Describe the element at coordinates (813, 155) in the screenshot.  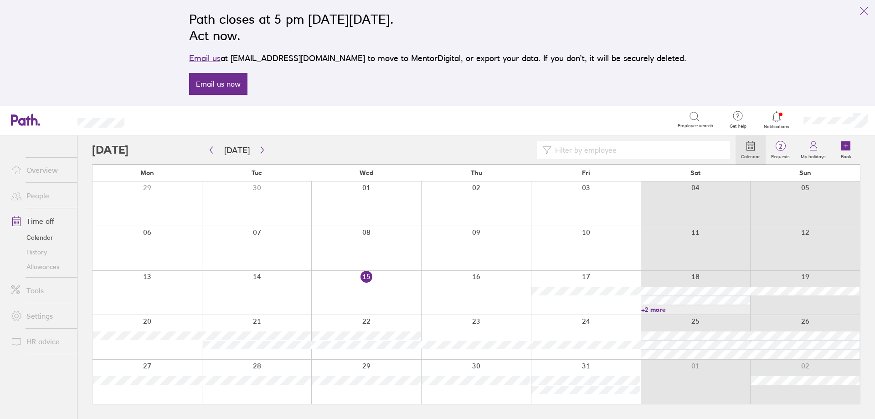
I see `label: My holidays` at that location.